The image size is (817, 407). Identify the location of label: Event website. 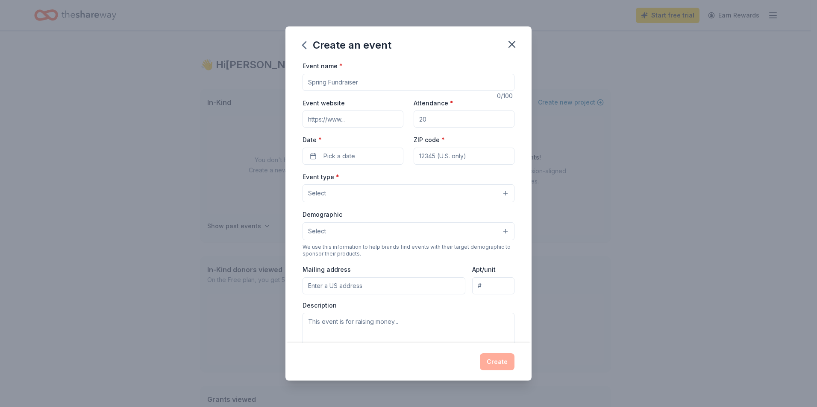
(323, 103).